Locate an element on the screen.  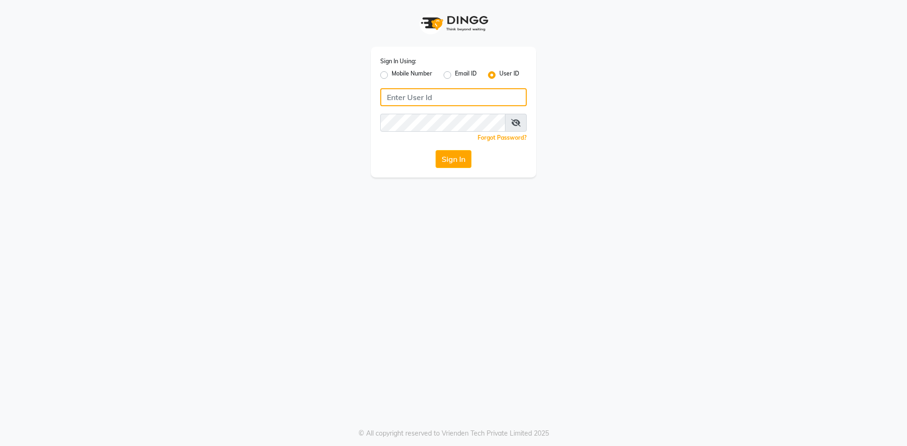
button: Sign In is located at coordinates (453, 159).